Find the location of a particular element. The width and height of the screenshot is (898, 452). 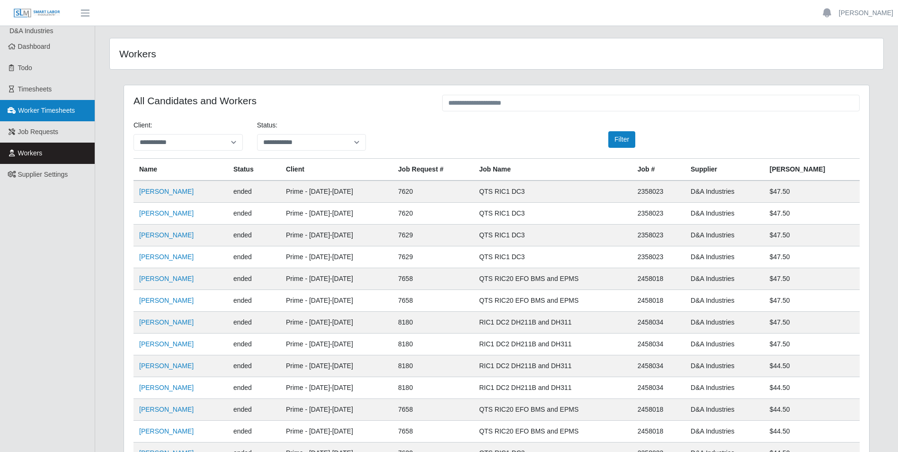

span: Timesheets is located at coordinates (35, 89).